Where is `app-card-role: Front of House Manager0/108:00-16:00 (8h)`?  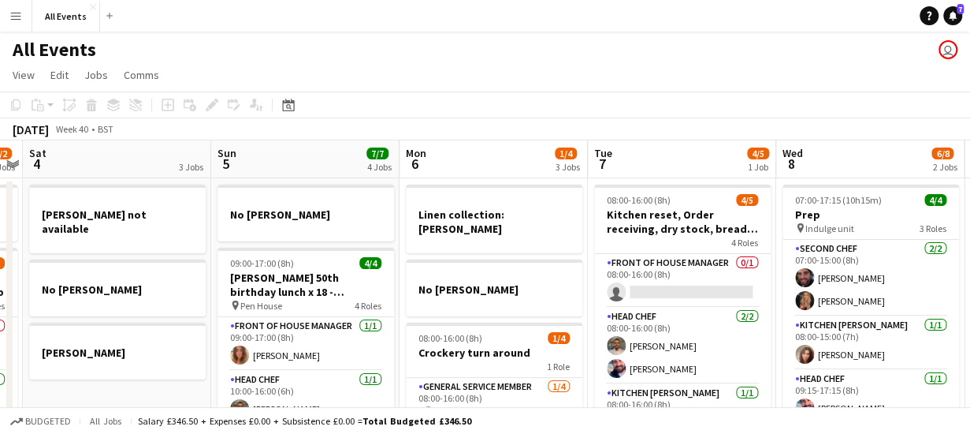
app-card-role: Front of House Manager0/108:00-16:00 (8h) is located at coordinates (683, 281).